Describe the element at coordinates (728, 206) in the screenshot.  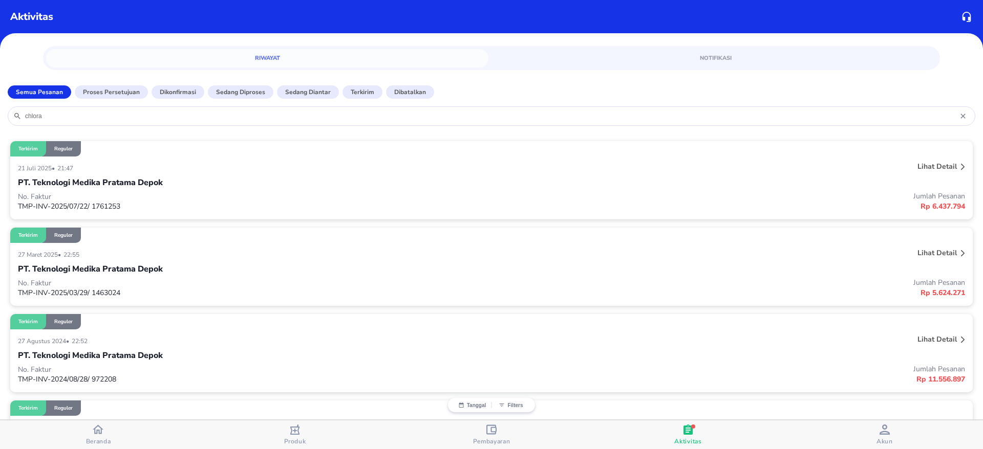
I see `p: Rp 6.437.794` at that location.